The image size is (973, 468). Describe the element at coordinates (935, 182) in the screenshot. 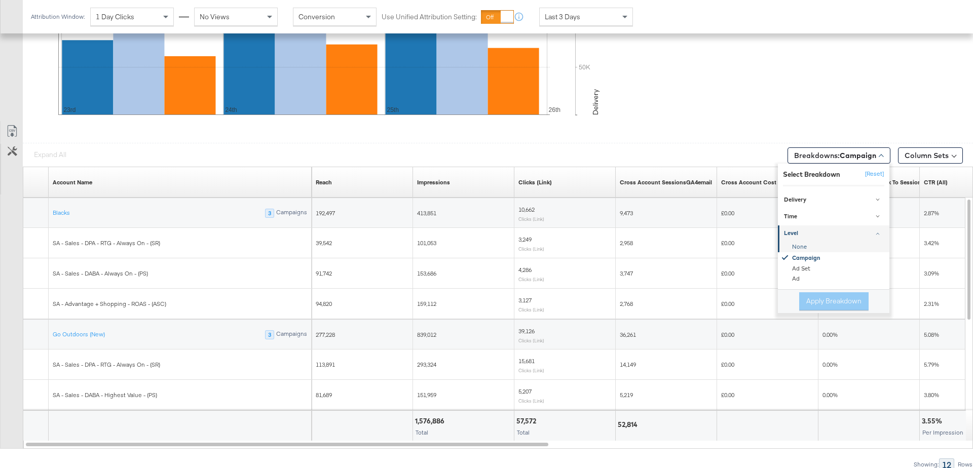

I see `div: CTR (All)` at that location.